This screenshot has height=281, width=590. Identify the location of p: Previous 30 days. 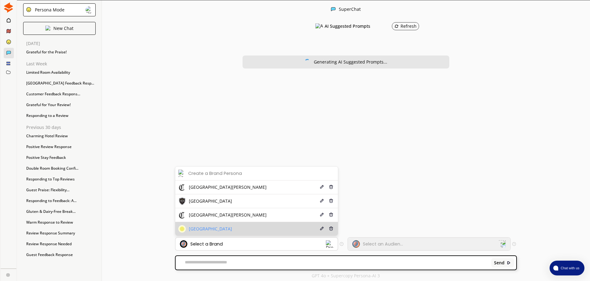
(61, 128).